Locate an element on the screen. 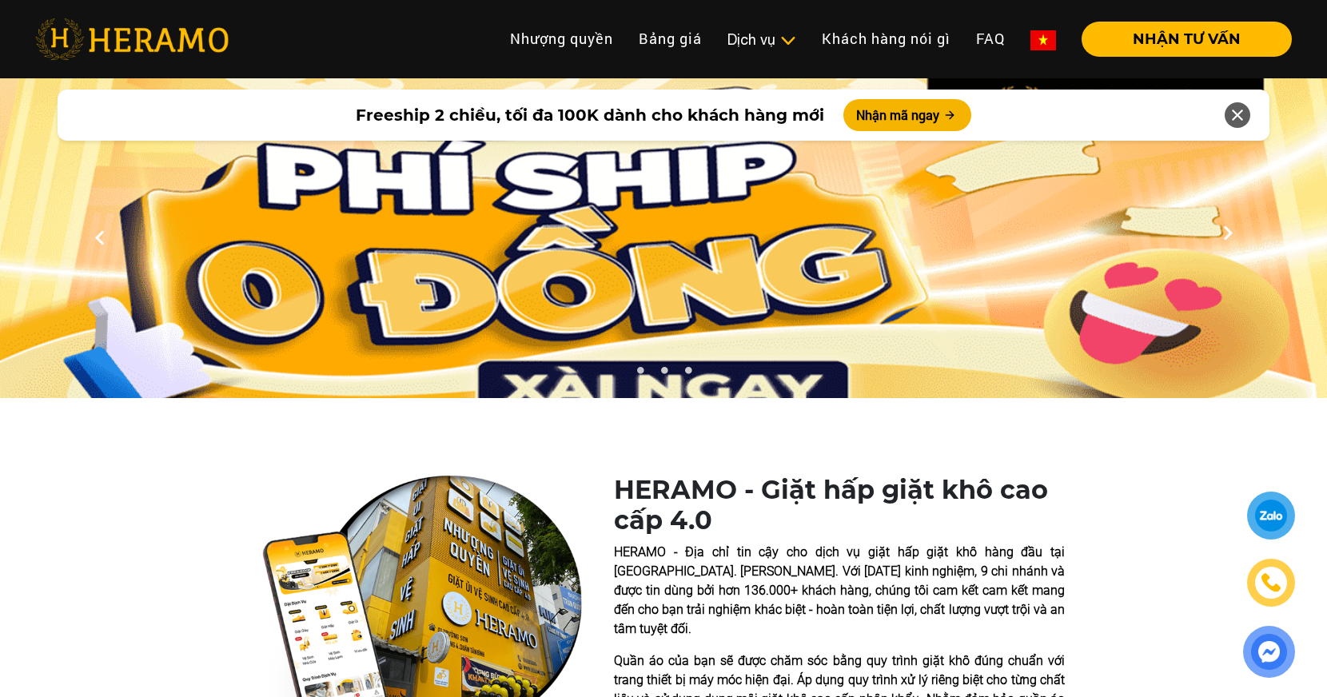 The image size is (1327, 697). button: 3 is located at coordinates (688, 374).